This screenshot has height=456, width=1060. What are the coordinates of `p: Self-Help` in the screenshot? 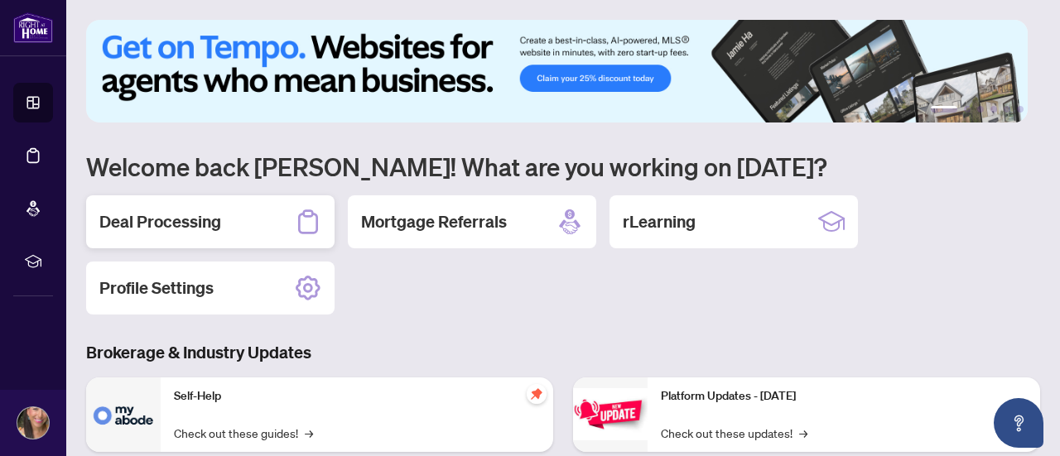 It's located at (357, 397).